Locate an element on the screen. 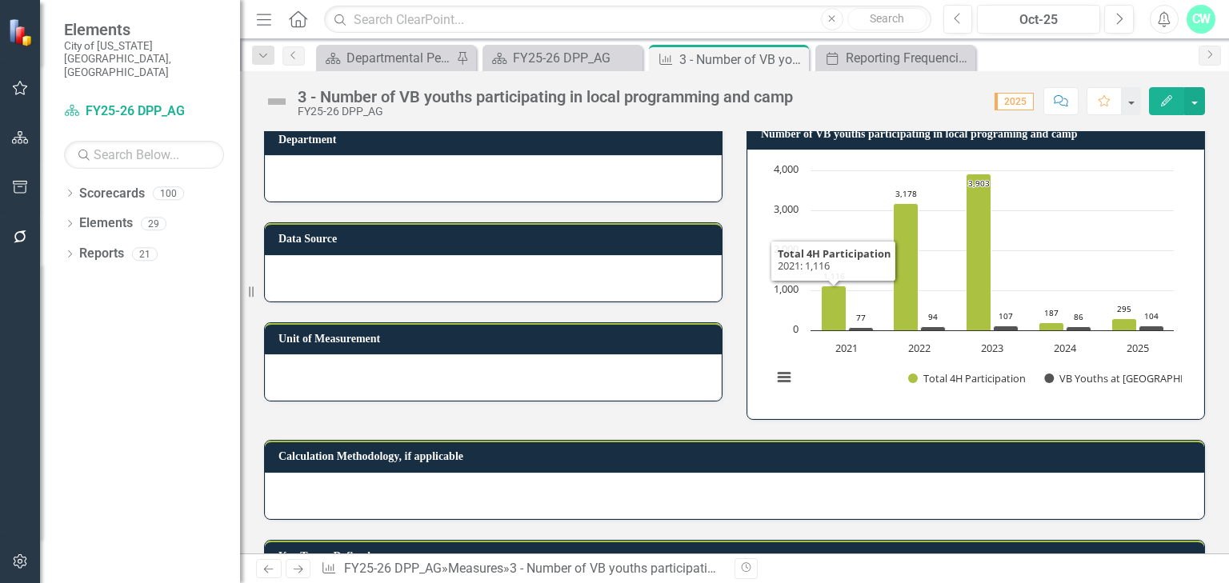  text: 4,000 is located at coordinates (786, 169).